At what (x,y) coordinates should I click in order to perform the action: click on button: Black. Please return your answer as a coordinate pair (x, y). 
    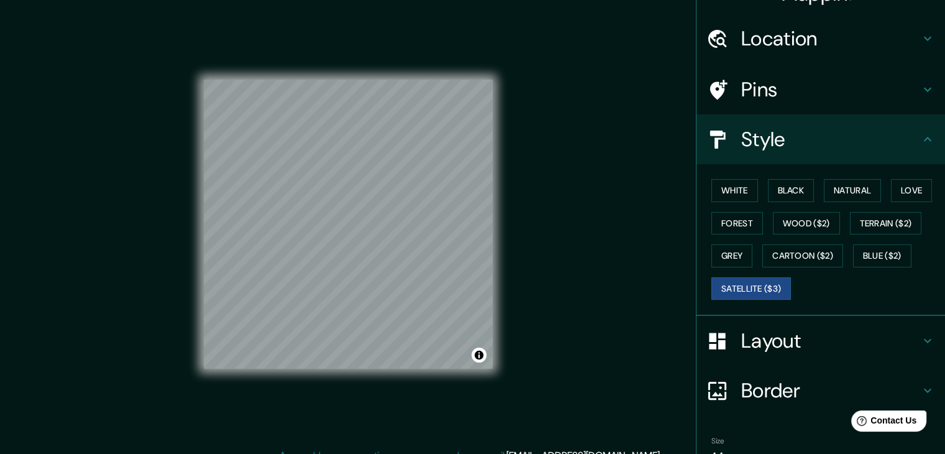
    Looking at the image, I should click on (791, 190).